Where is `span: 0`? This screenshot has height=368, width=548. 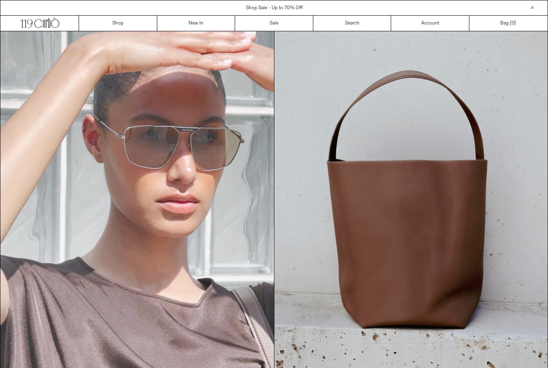
span: 0 is located at coordinates (513, 23).